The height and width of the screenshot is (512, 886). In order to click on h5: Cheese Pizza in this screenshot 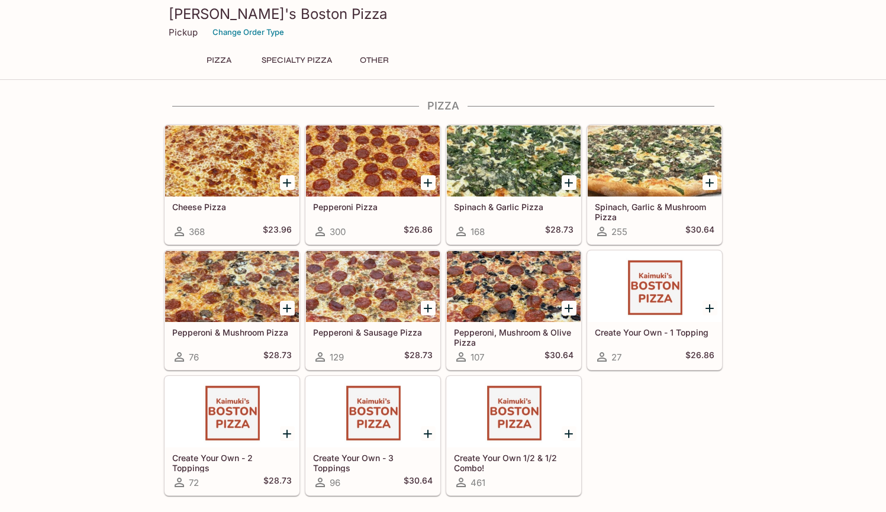, I will do `click(232, 207)`.